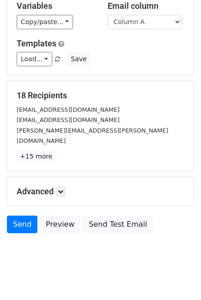 The height and width of the screenshot is (300, 201). What do you see at coordinates (37, 43) in the screenshot?
I see `a: Templates` at bounding box center [37, 43].